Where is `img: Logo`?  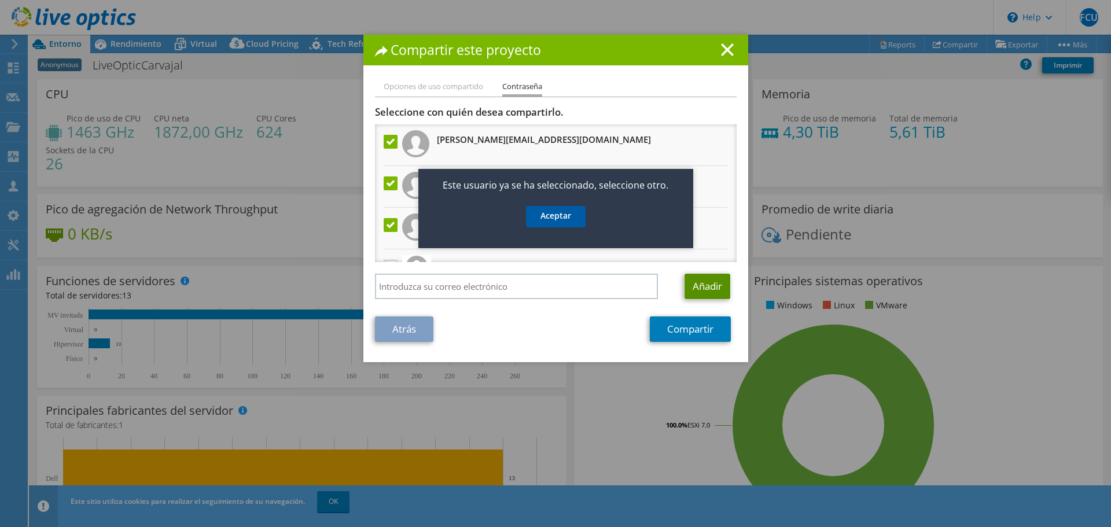 img: Logo is located at coordinates (417, 267).